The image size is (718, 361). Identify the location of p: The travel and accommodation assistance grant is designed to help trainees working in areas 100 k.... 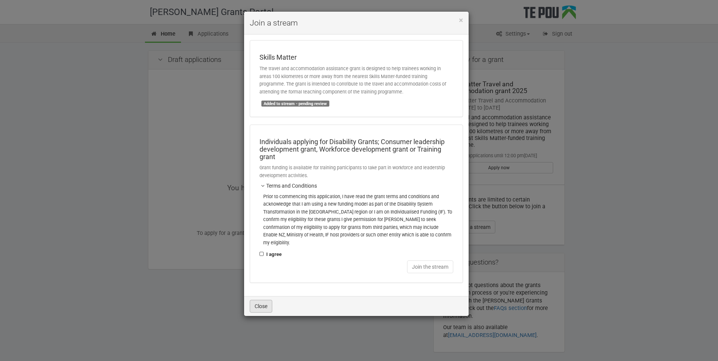
(356, 80).